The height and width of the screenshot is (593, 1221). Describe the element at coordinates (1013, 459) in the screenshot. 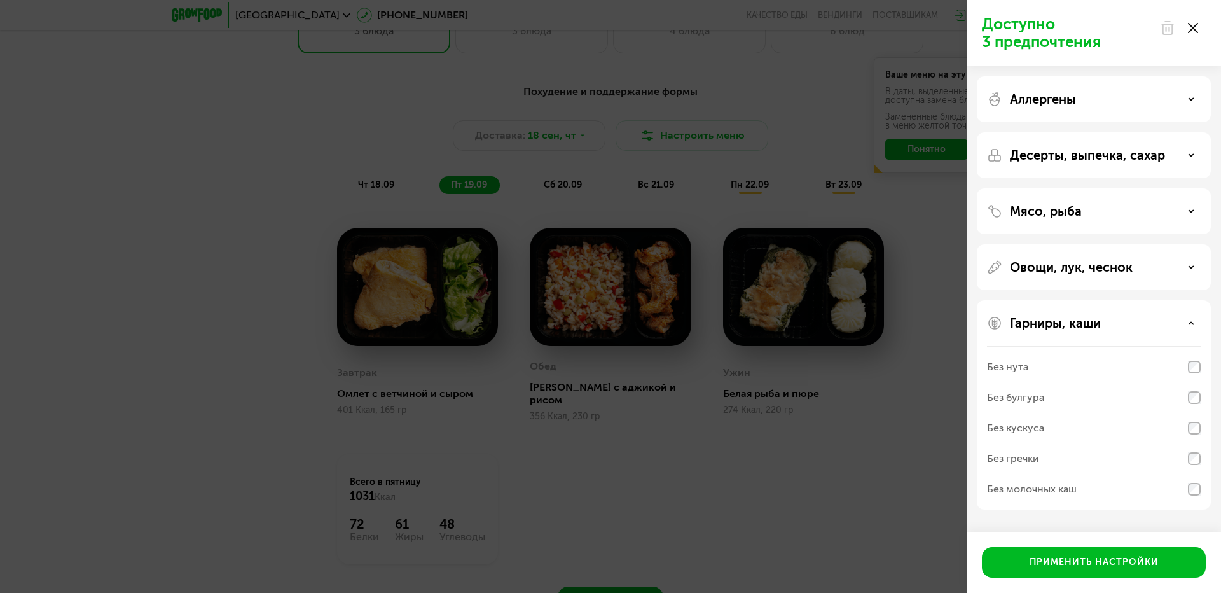

I see `div: Без гречки` at that location.